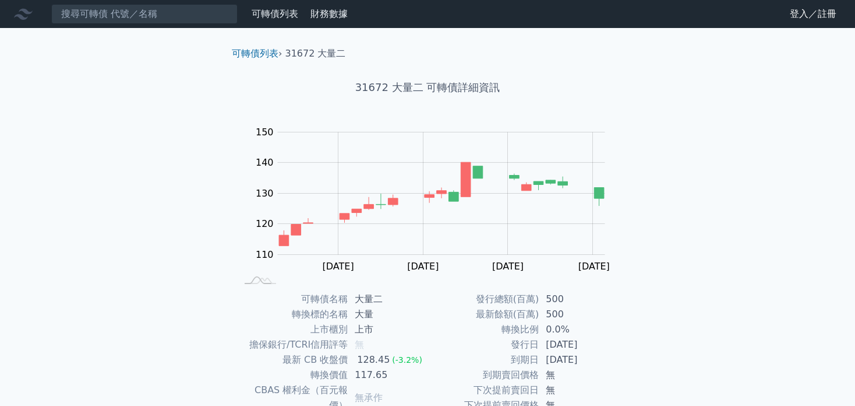  What do you see at coordinates (265, 223) in the screenshot?
I see `tspan: 120` at bounding box center [265, 223].